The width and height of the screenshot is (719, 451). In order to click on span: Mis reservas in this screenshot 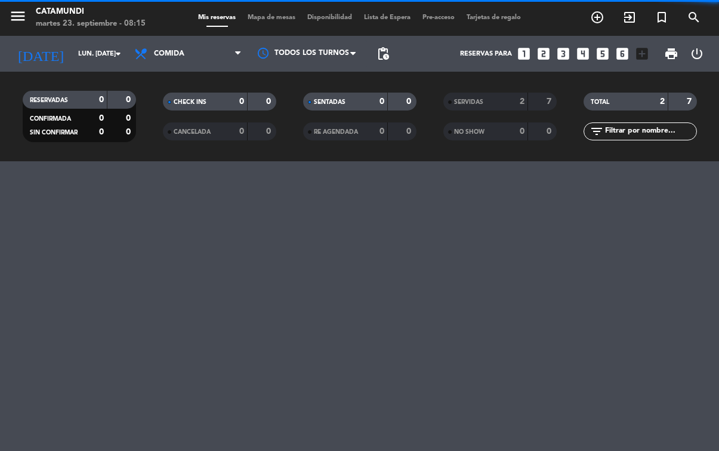, I will do `click(217, 17)`.